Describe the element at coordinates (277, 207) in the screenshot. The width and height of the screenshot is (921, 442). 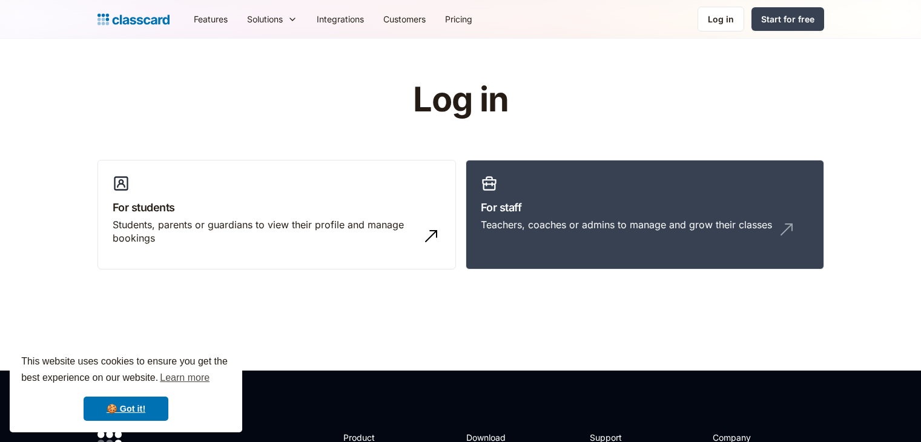
I see `h3: For students` at that location.